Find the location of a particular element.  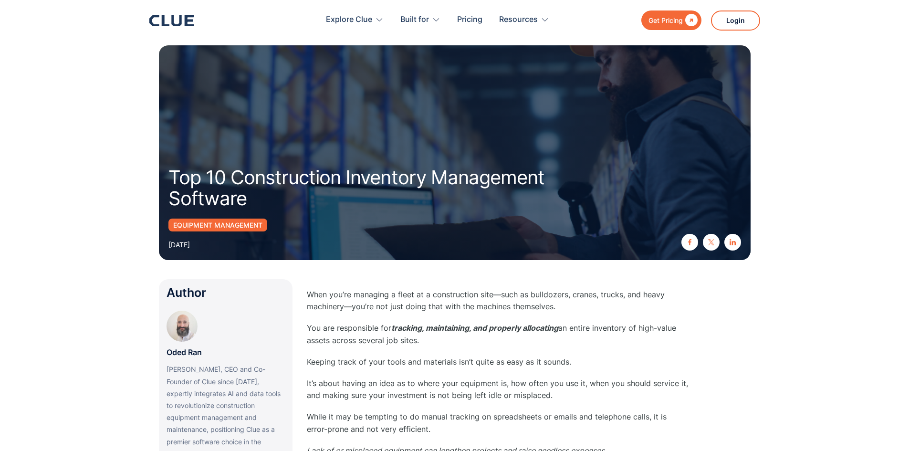

img: Oded Ran is located at coordinates (182, 326).